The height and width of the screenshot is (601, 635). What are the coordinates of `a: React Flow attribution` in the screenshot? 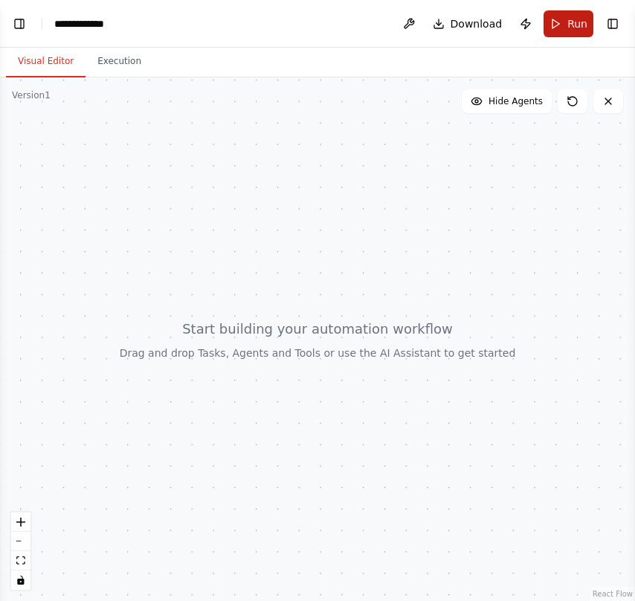 It's located at (613, 593).